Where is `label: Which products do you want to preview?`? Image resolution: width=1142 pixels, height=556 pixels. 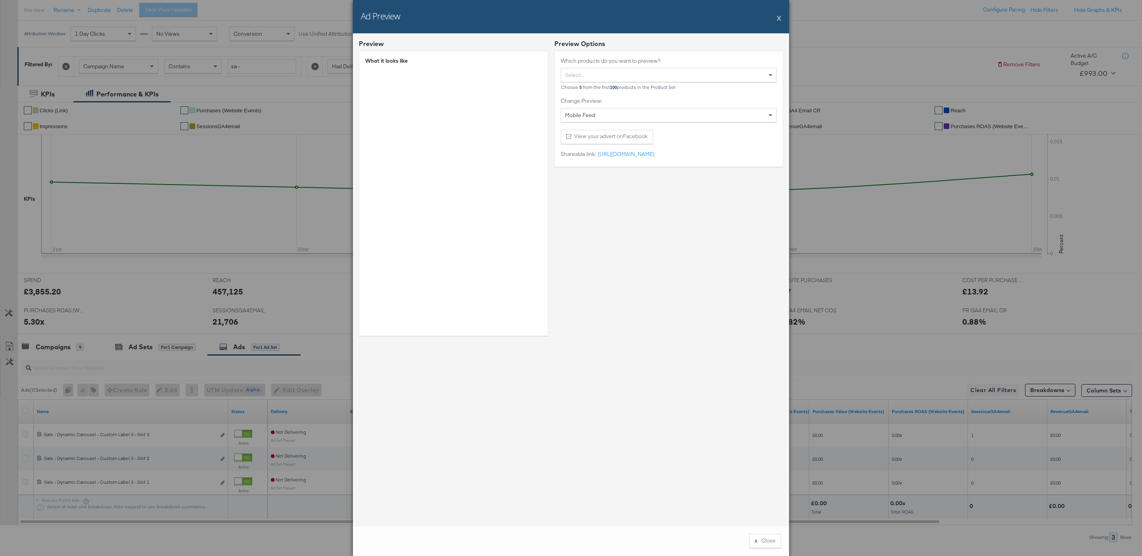 label: Which products do you want to preview? is located at coordinates (669, 61).